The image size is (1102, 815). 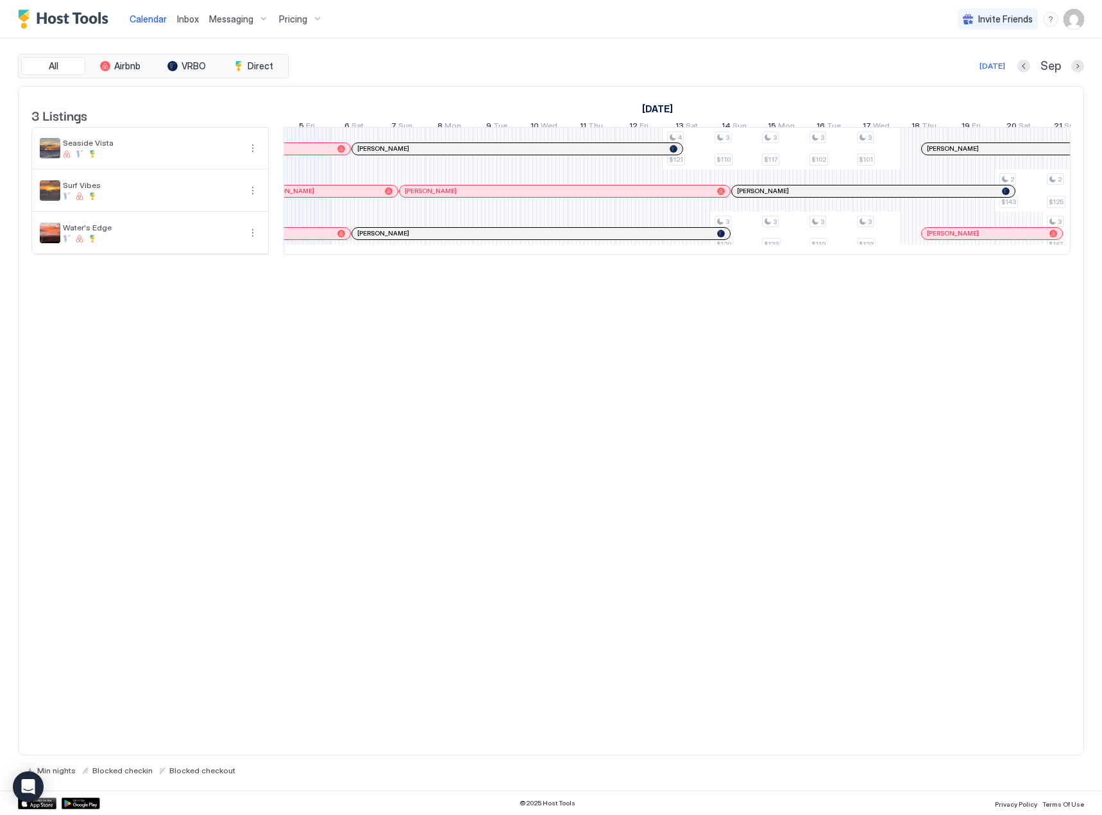 I want to click on span: 7, so click(x=394, y=127).